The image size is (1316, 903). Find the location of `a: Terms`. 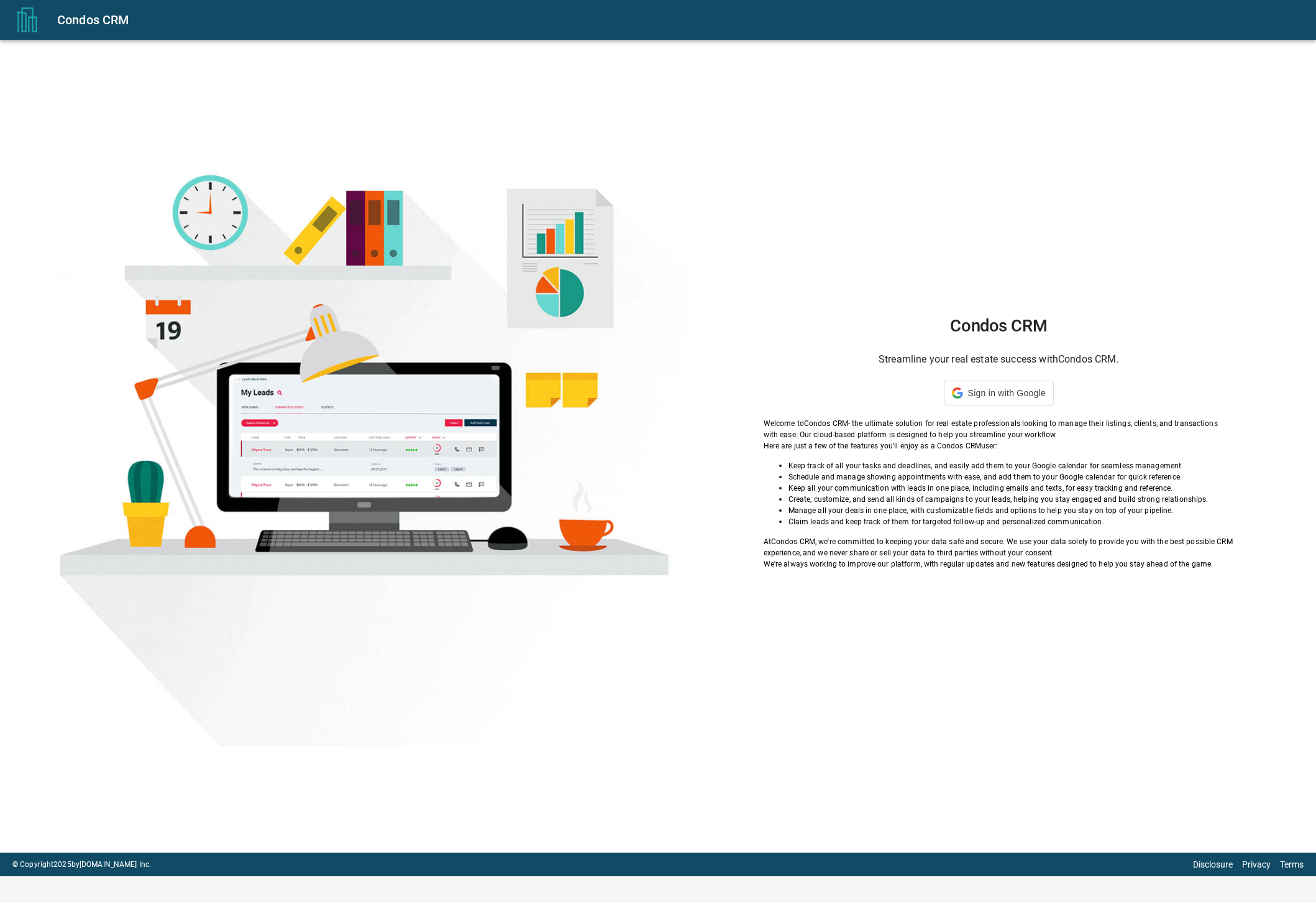

a: Terms is located at coordinates (1292, 864).